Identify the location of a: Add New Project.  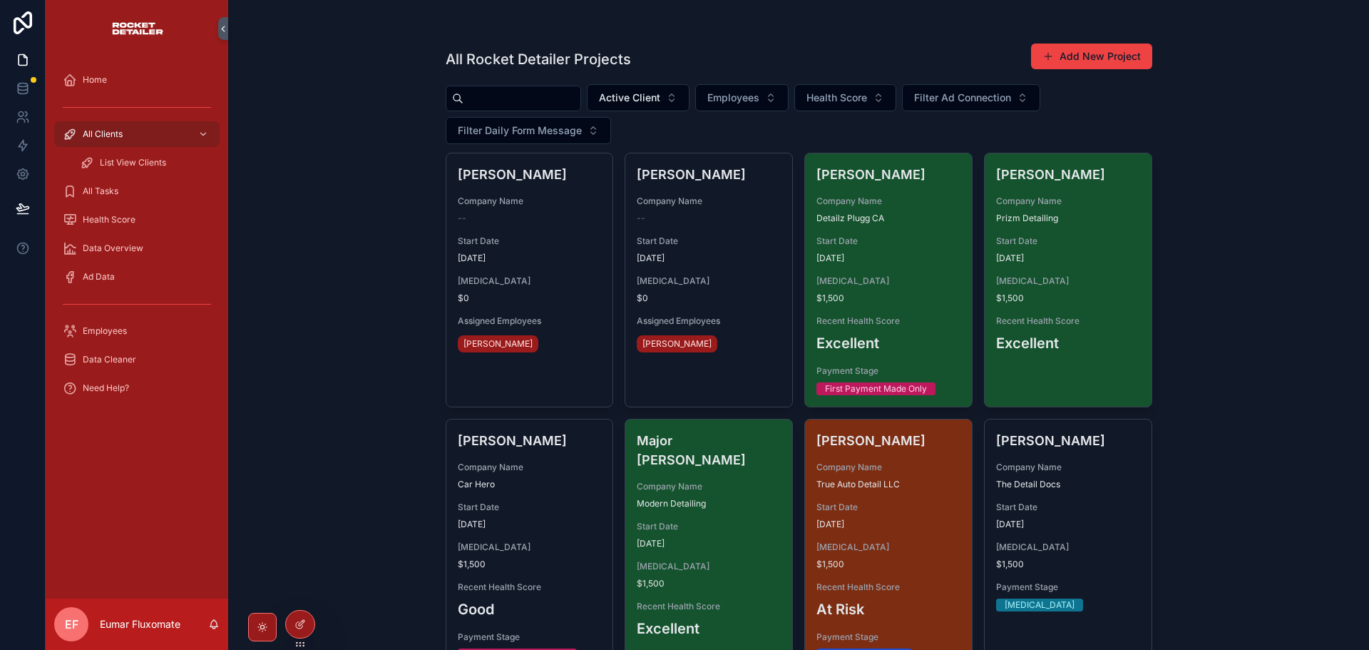
(1092, 56).